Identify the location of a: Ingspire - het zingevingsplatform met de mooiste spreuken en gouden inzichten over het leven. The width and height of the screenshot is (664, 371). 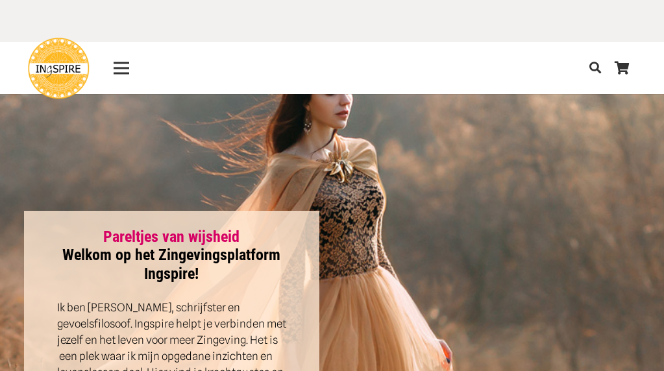
(58, 68).